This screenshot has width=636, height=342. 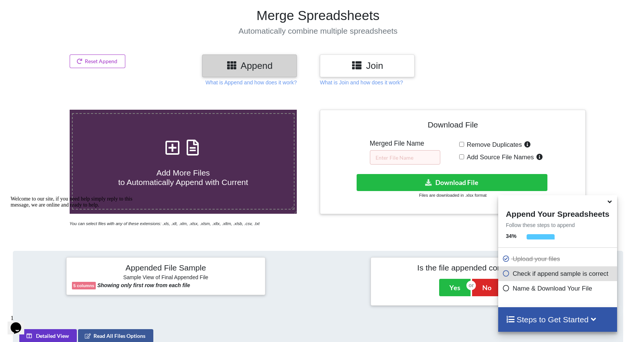 I want to click on h3: Join, so click(x=367, y=66).